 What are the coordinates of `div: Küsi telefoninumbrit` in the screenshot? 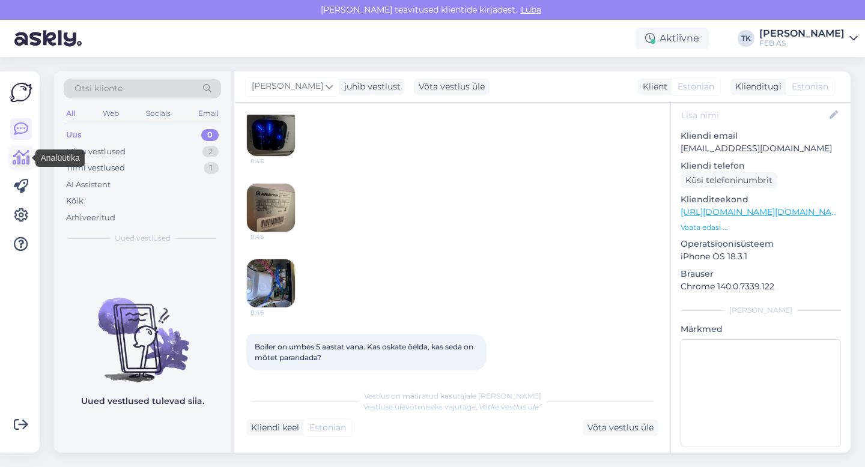 It's located at (728, 180).